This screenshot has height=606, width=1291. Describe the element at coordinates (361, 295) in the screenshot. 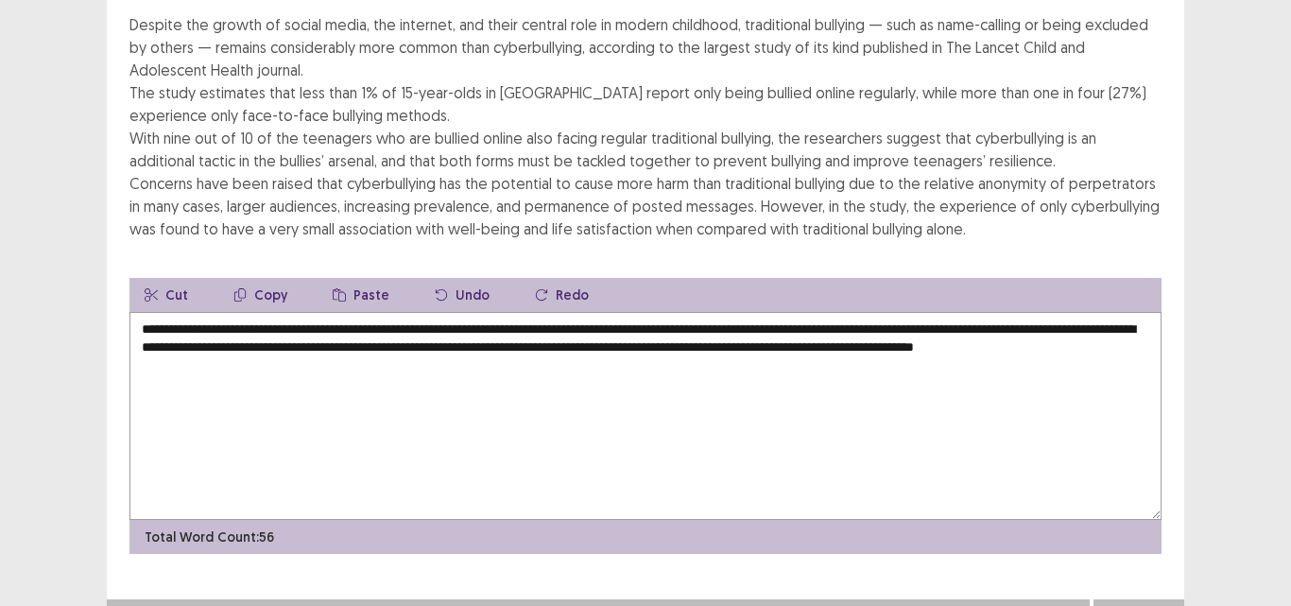

I see `button: Paste` at that location.